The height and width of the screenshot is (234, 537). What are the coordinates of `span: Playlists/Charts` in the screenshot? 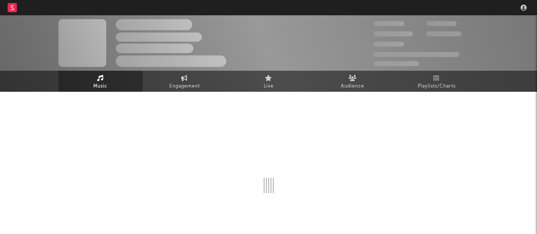 It's located at (436, 86).